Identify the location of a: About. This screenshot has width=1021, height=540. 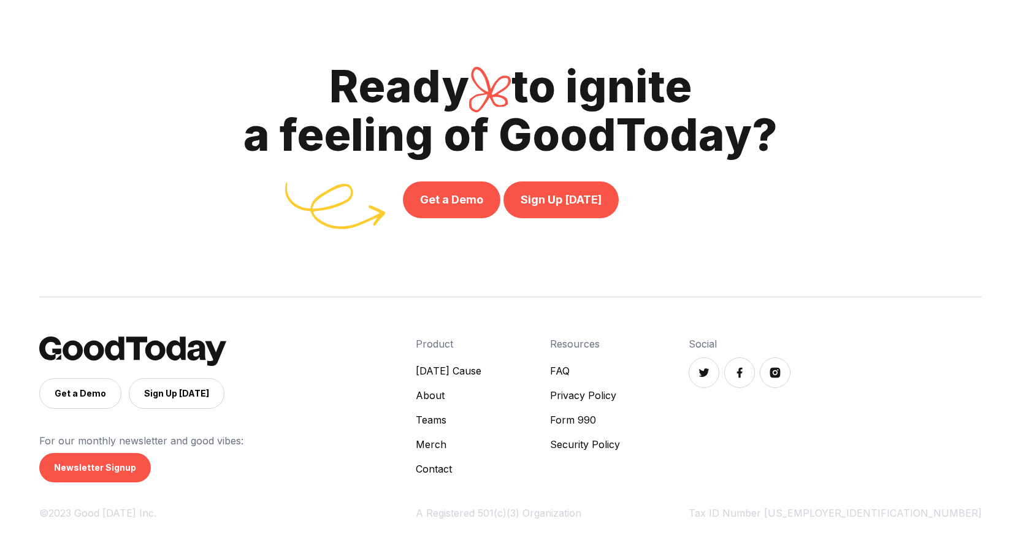
(448, 395).